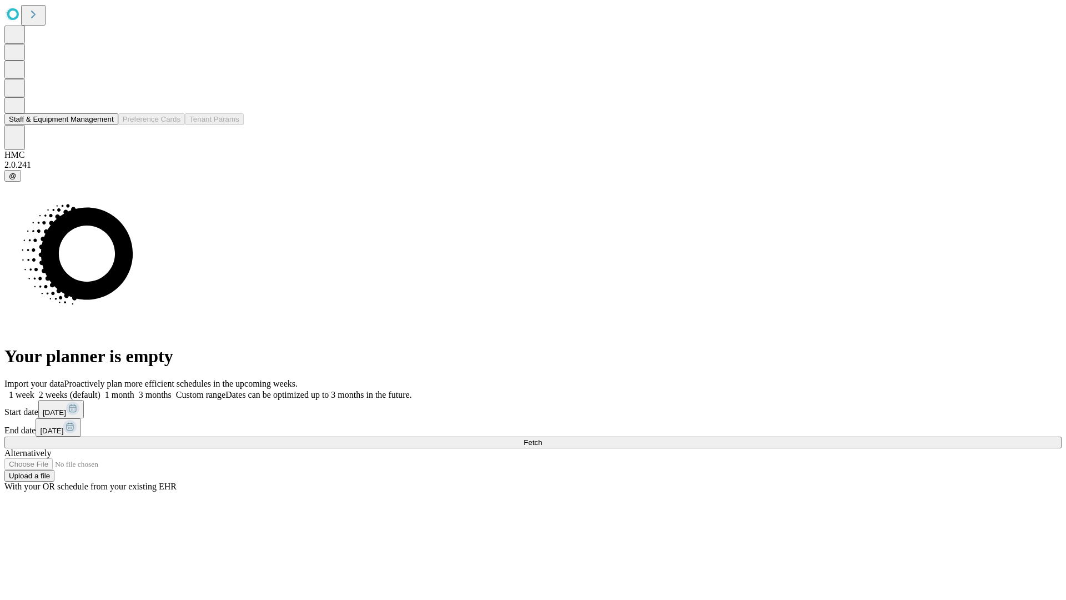  What do you see at coordinates (155, 394) in the screenshot?
I see `span: 3 months` at bounding box center [155, 394].